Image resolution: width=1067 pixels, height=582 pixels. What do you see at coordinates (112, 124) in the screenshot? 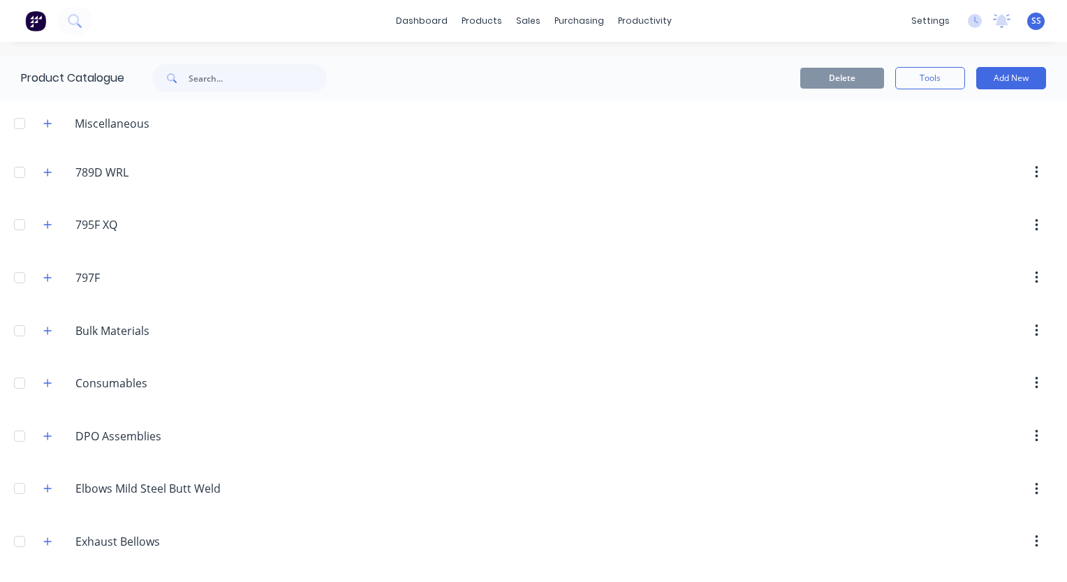
I see `div: Miscellaneous` at bounding box center [112, 124].